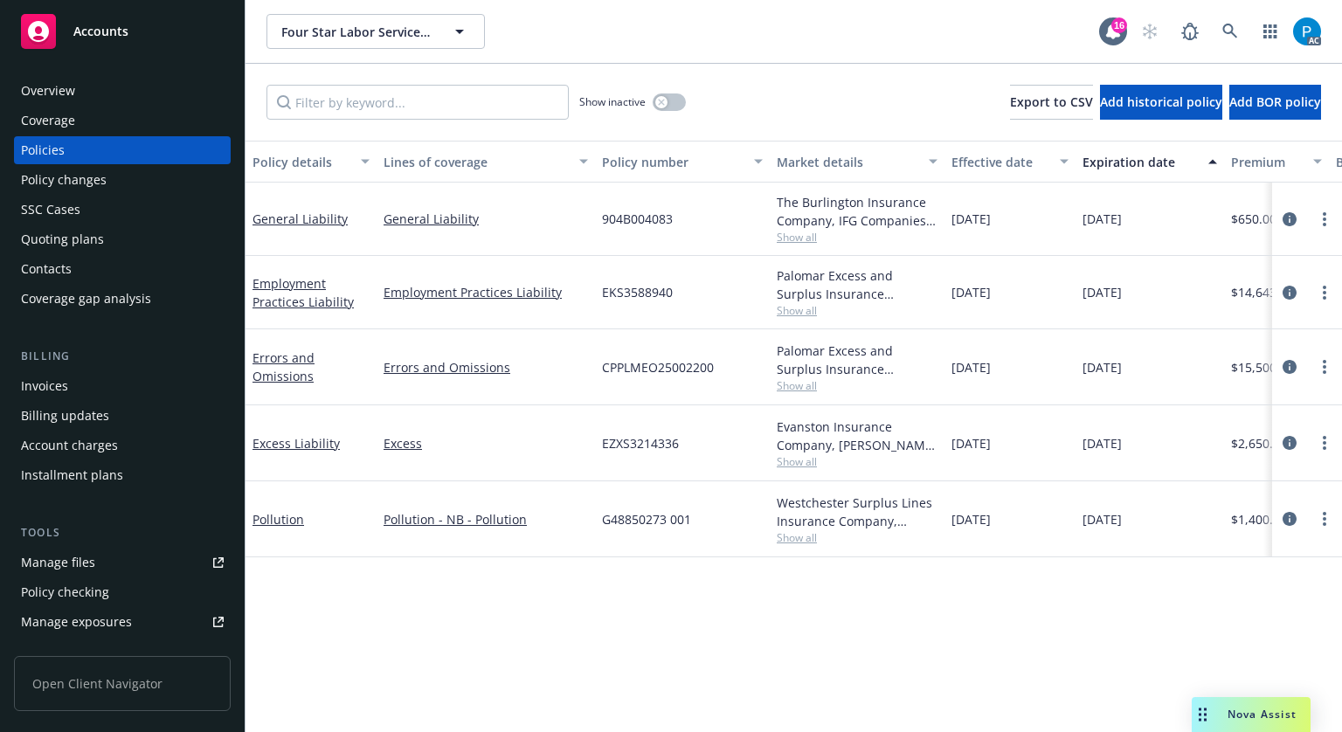 This screenshot has height=732, width=1342. Describe the element at coordinates (43, 150) in the screenshot. I see `div: Policies` at that location.